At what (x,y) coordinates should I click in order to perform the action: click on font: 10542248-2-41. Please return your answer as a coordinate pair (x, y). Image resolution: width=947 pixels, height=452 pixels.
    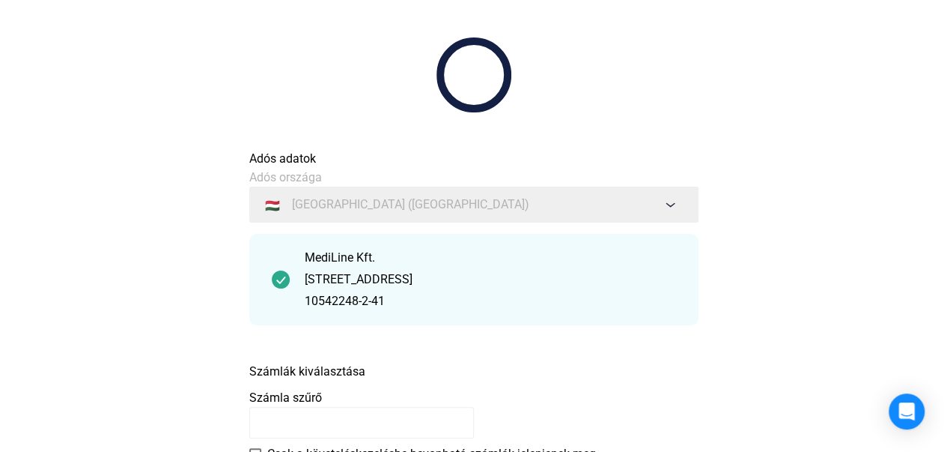
    Looking at the image, I should click on (344, 300).